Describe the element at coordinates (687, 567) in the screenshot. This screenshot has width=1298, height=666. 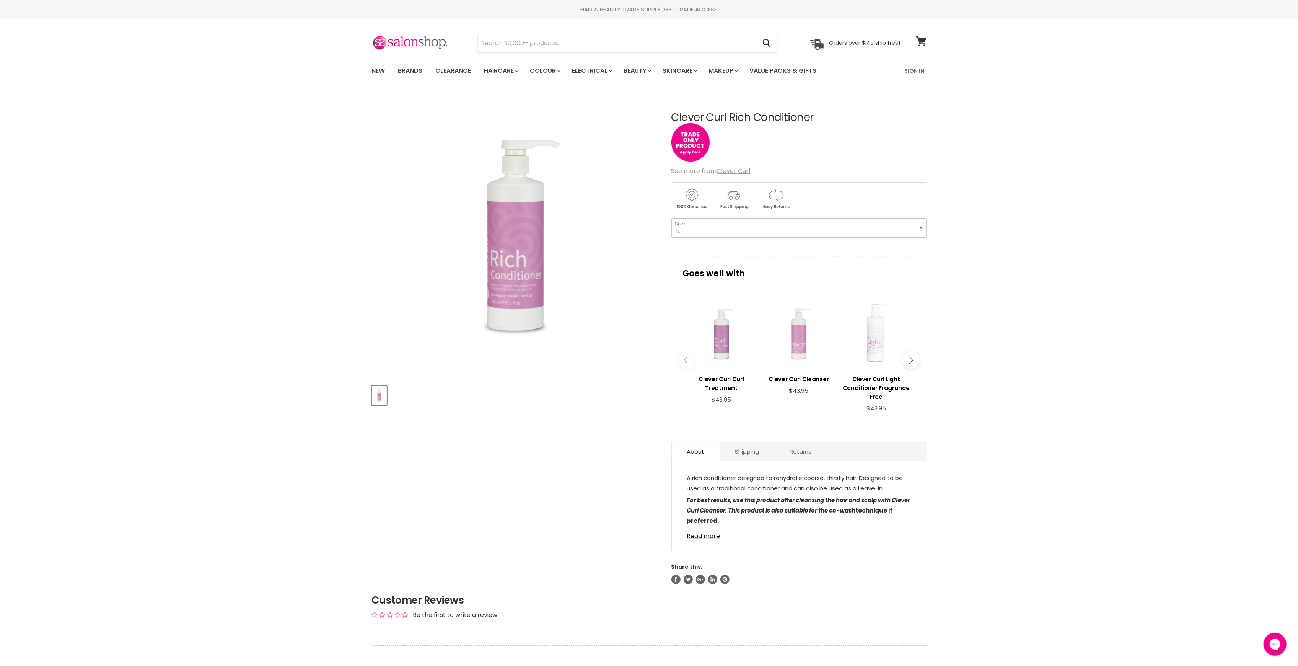
I see `span: Share this:` at that location.